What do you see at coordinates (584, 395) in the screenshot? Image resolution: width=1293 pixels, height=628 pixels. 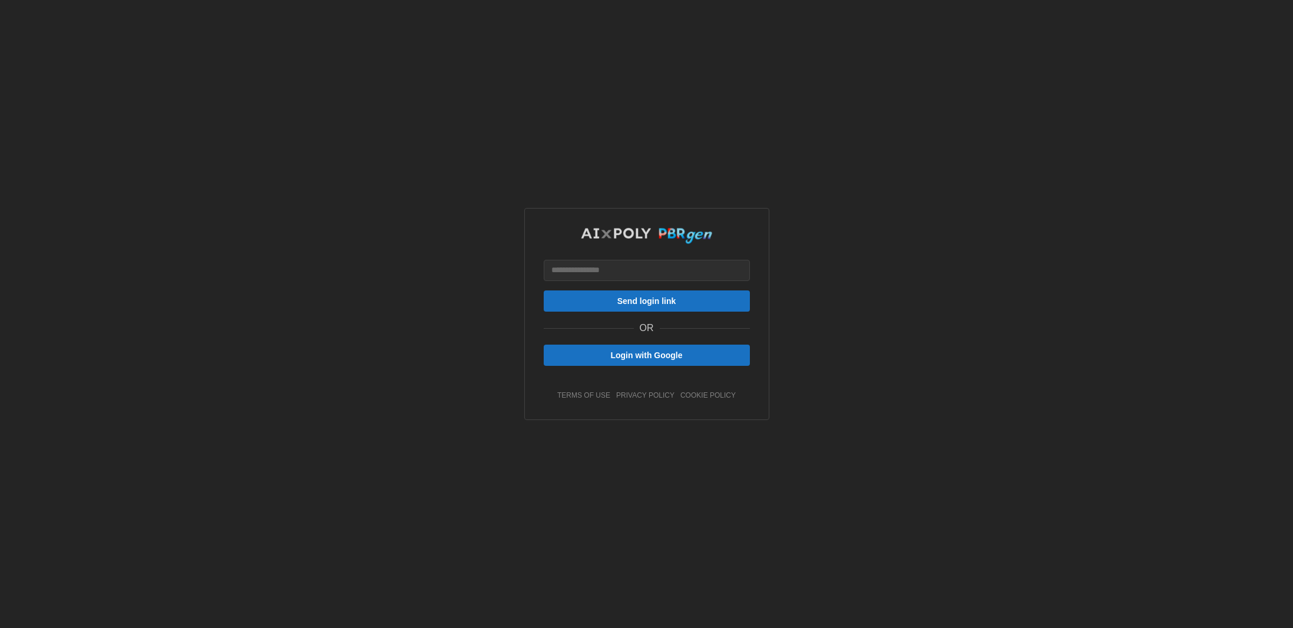 I see `a: terms of use` at bounding box center [584, 395].